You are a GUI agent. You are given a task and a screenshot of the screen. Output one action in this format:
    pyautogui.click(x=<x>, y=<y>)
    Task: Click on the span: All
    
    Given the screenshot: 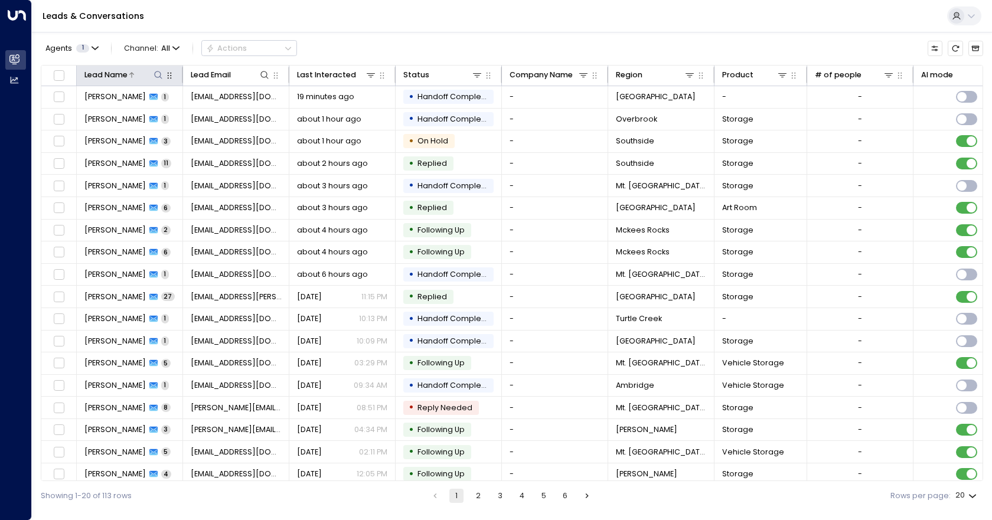 What is the action you would take?
    pyautogui.click(x=165, y=48)
    